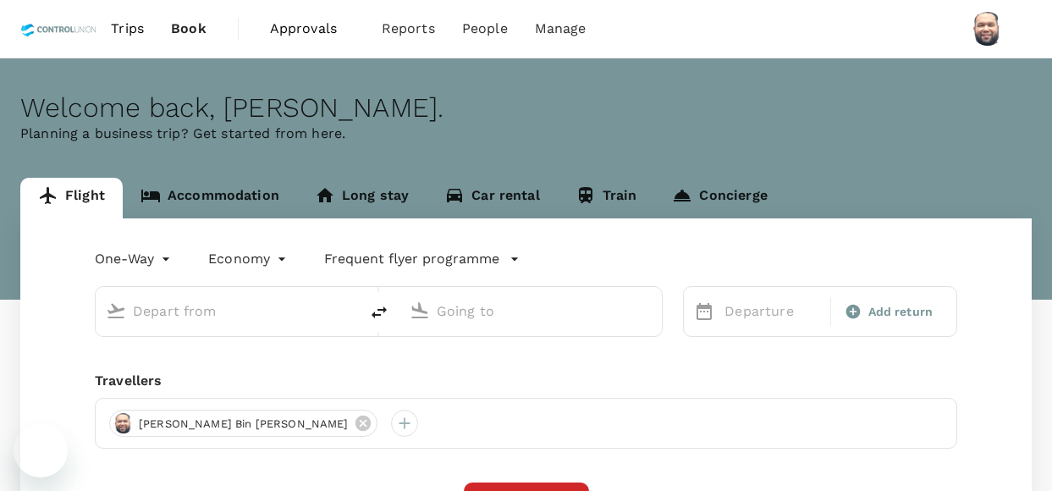  What do you see at coordinates (560, 29) in the screenshot?
I see `span: Manage` at bounding box center [560, 29].